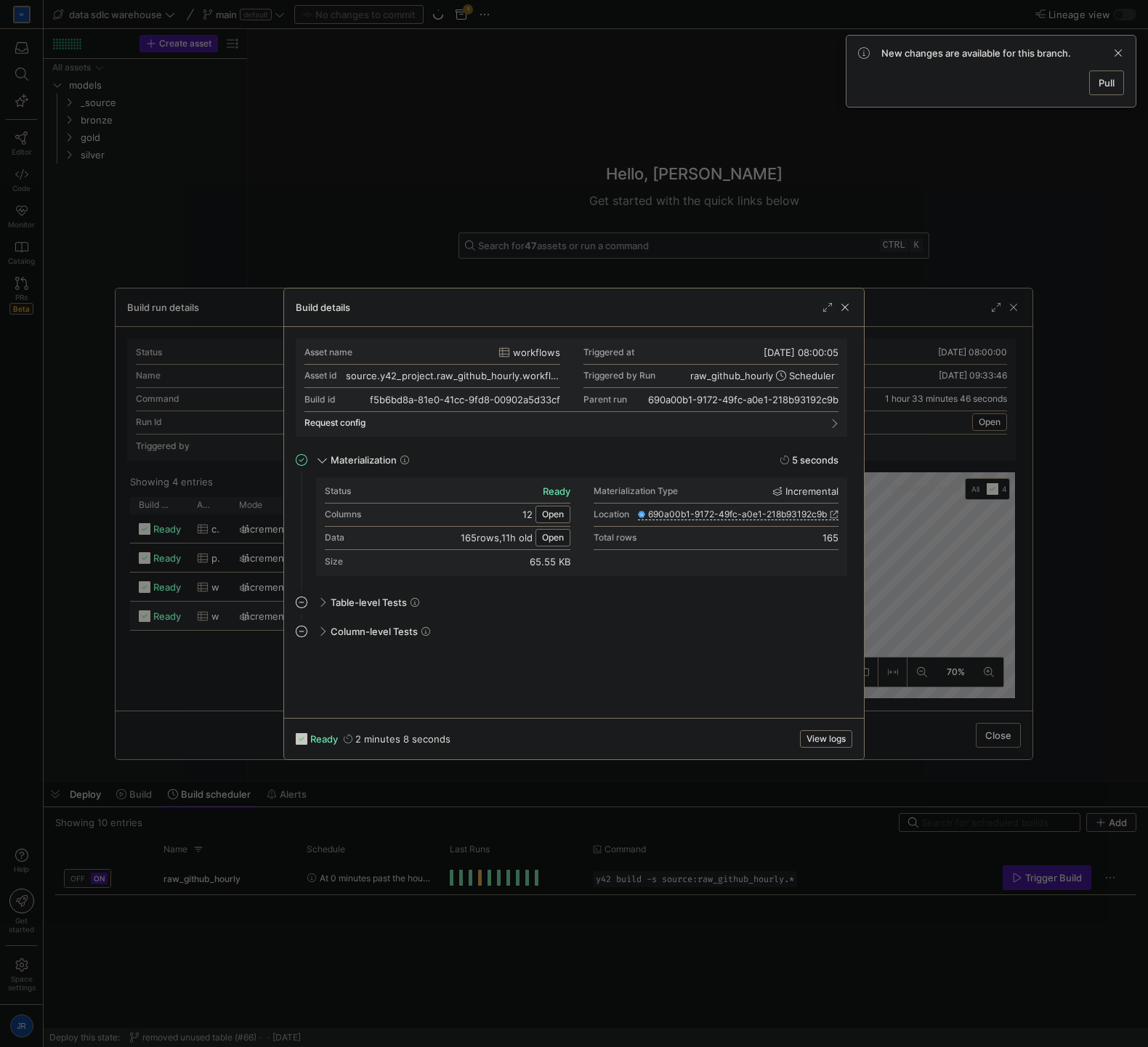  I want to click on div: Asset name, so click(328, 352).